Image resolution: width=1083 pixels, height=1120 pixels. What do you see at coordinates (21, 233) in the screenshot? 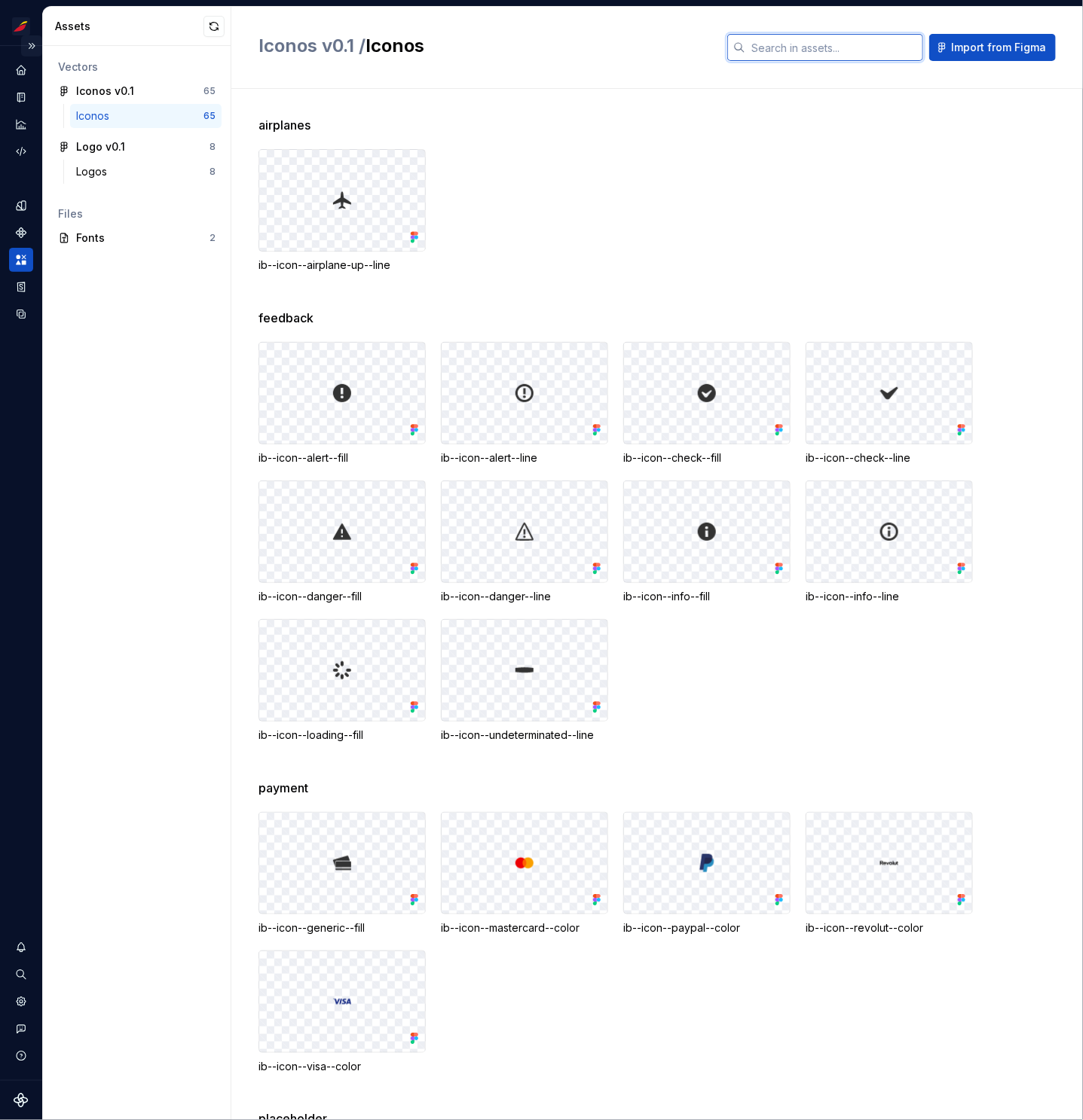
I see `a: Components` at bounding box center [21, 233].